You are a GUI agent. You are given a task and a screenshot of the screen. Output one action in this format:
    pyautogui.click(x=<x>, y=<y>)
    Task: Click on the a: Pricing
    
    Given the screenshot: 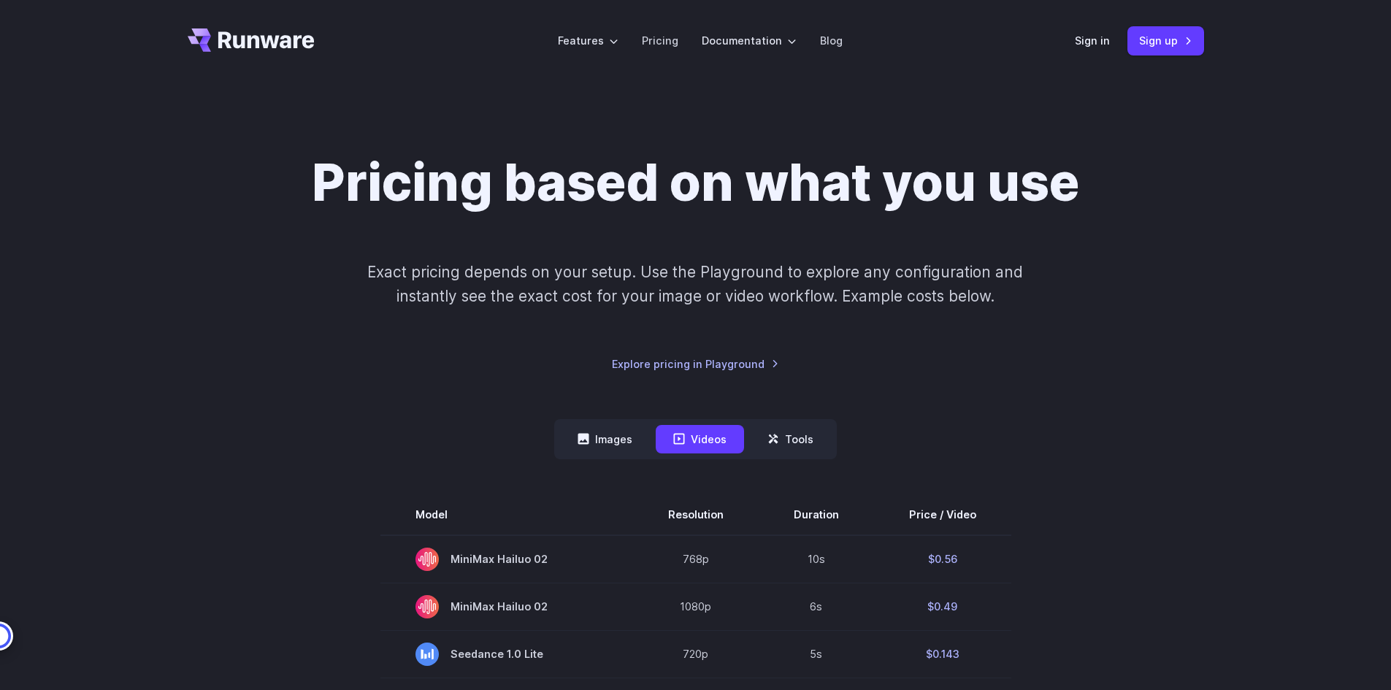 What is the action you would take?
    pyautogui.click(x=660, y=40)
    